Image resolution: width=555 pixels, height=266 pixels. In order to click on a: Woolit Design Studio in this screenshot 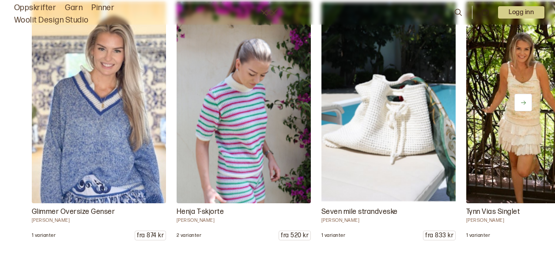, I will do `click(51, 20)`.